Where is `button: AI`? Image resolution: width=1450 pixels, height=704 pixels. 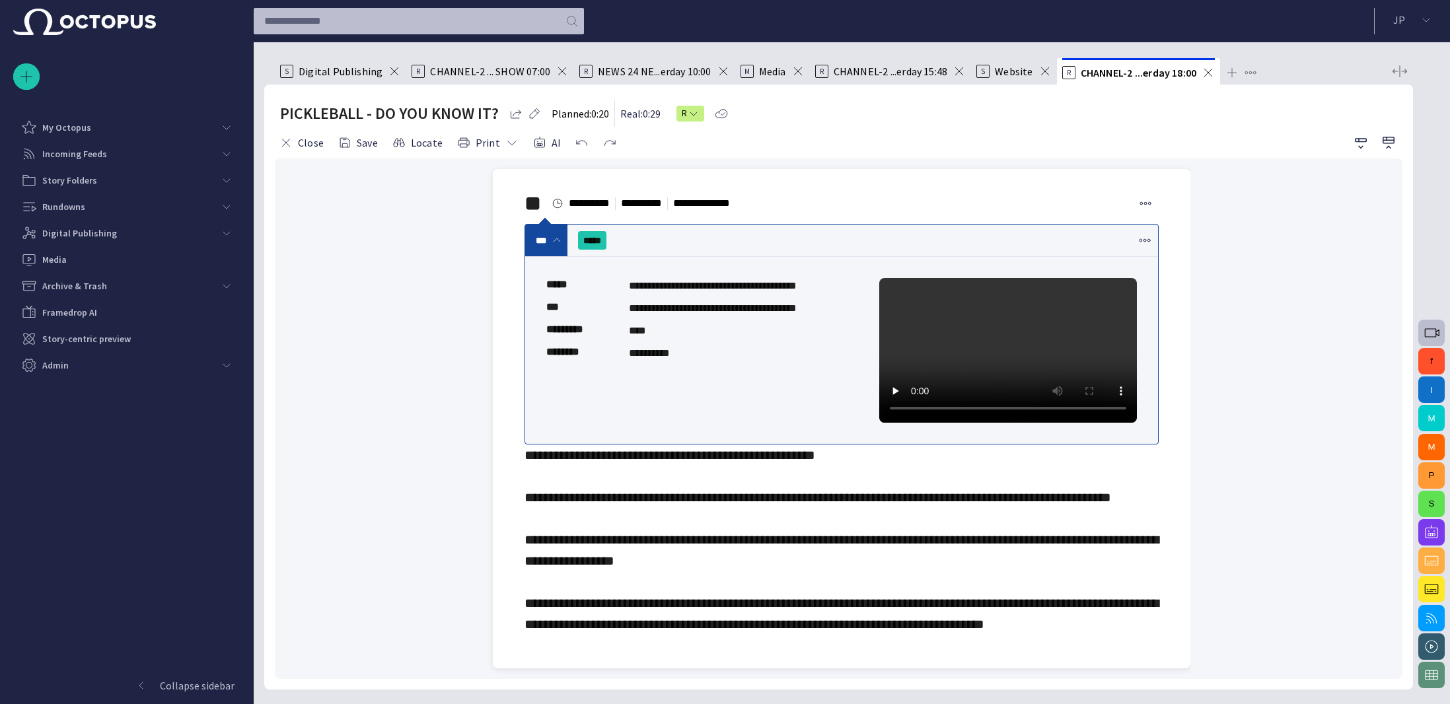 button: AI is located at coordinates (547, 143).